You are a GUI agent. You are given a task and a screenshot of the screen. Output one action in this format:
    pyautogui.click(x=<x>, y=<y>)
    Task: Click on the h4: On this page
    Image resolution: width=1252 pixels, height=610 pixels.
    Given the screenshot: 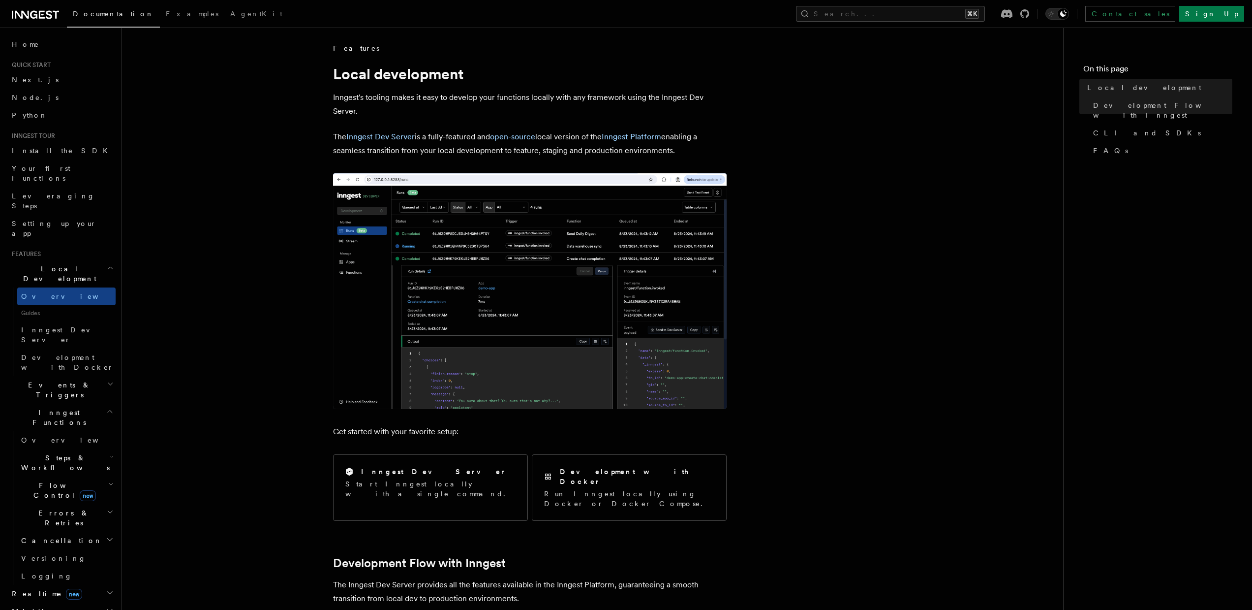 What is the action you would take?
    pyautogui.click(x=1158, y=71)
    